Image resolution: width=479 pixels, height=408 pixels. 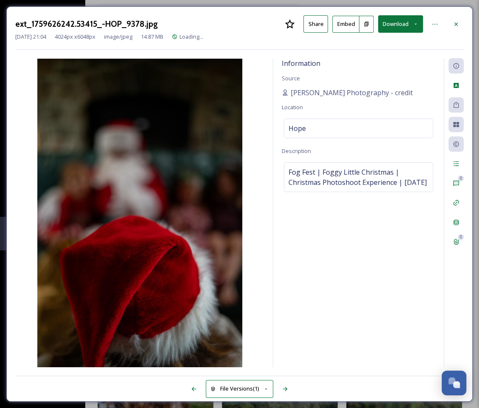 I want to click on span: 14.87 MB, so click(x=152, y=37).